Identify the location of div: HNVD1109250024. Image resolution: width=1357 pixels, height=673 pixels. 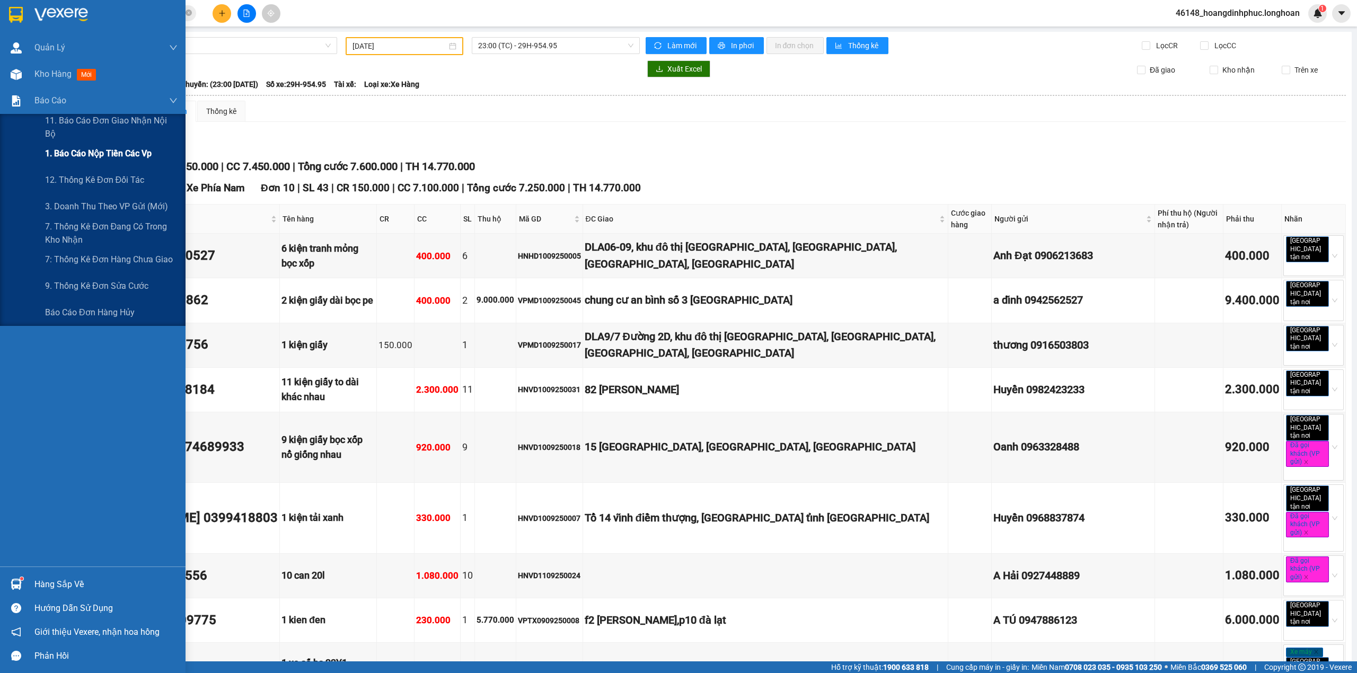
(549, 576).